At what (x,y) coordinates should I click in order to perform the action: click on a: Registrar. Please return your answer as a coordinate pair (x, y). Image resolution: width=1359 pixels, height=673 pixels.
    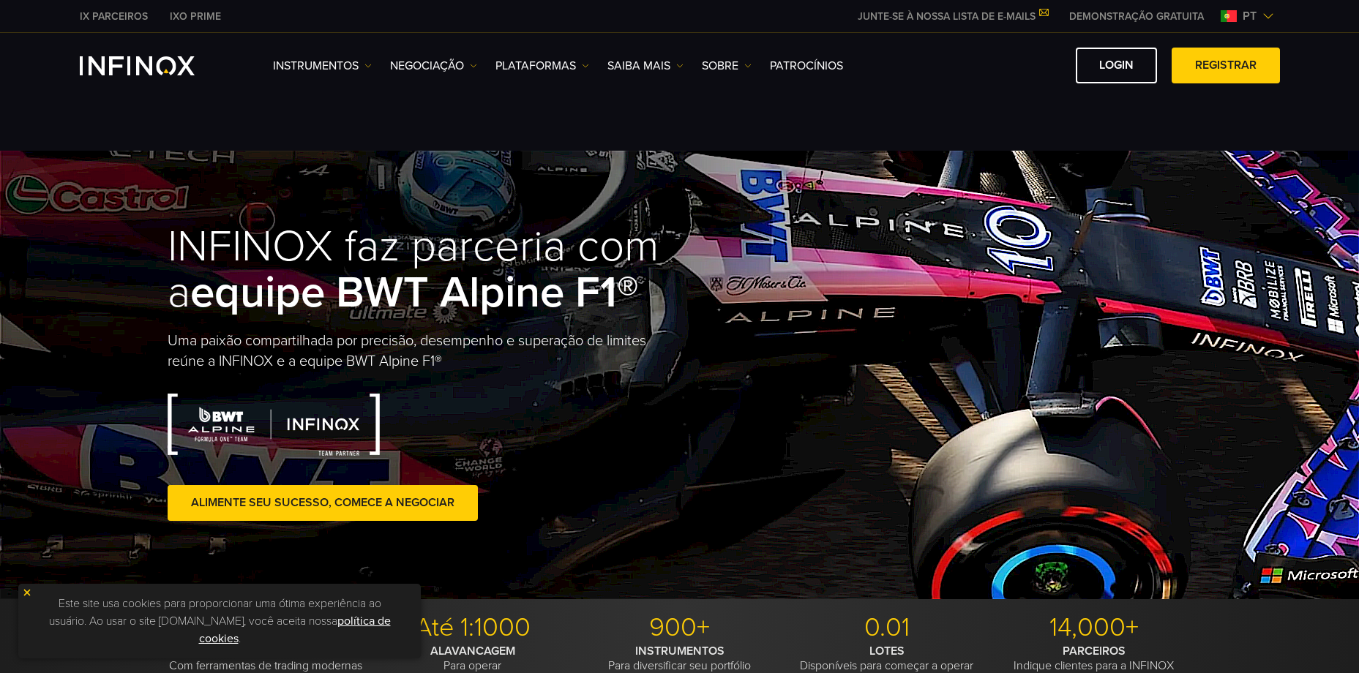
    Looking at the image, I should click on (1226, 65).